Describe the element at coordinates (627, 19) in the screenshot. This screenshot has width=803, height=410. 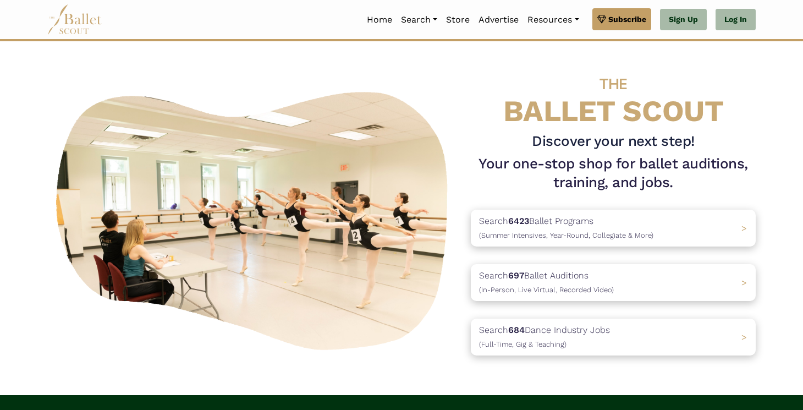
I see `span: Subscribe` at that location.